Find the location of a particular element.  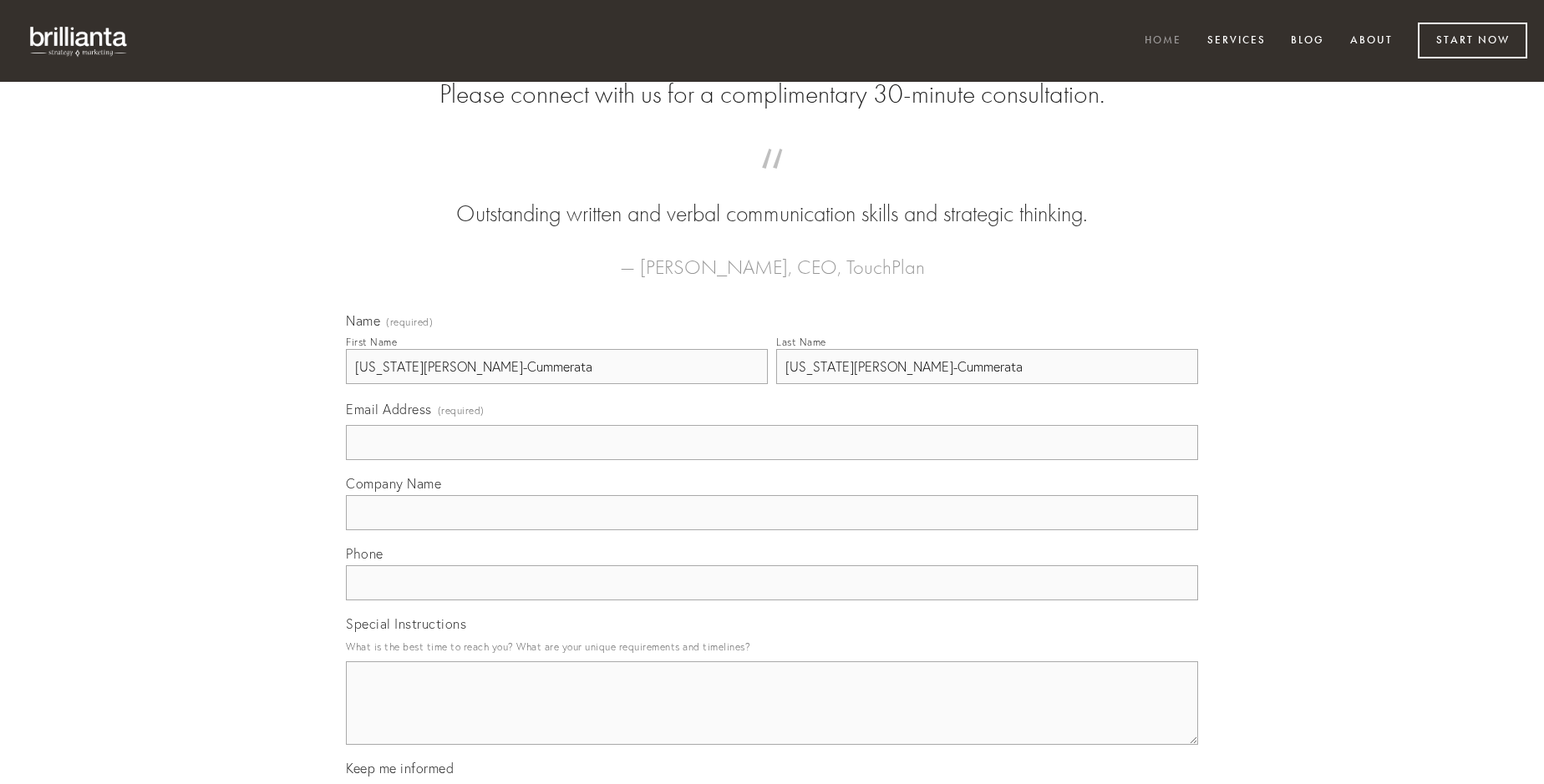

a: Start Now is located at coordinates (1473, 40).